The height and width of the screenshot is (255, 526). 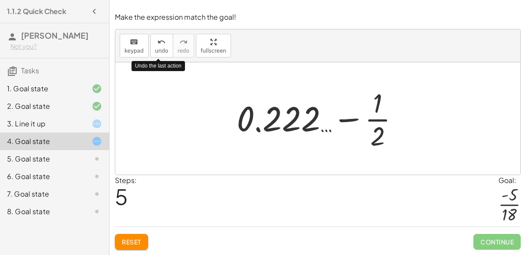 I want to click on button: redoredo, so click(x=183, y=46).